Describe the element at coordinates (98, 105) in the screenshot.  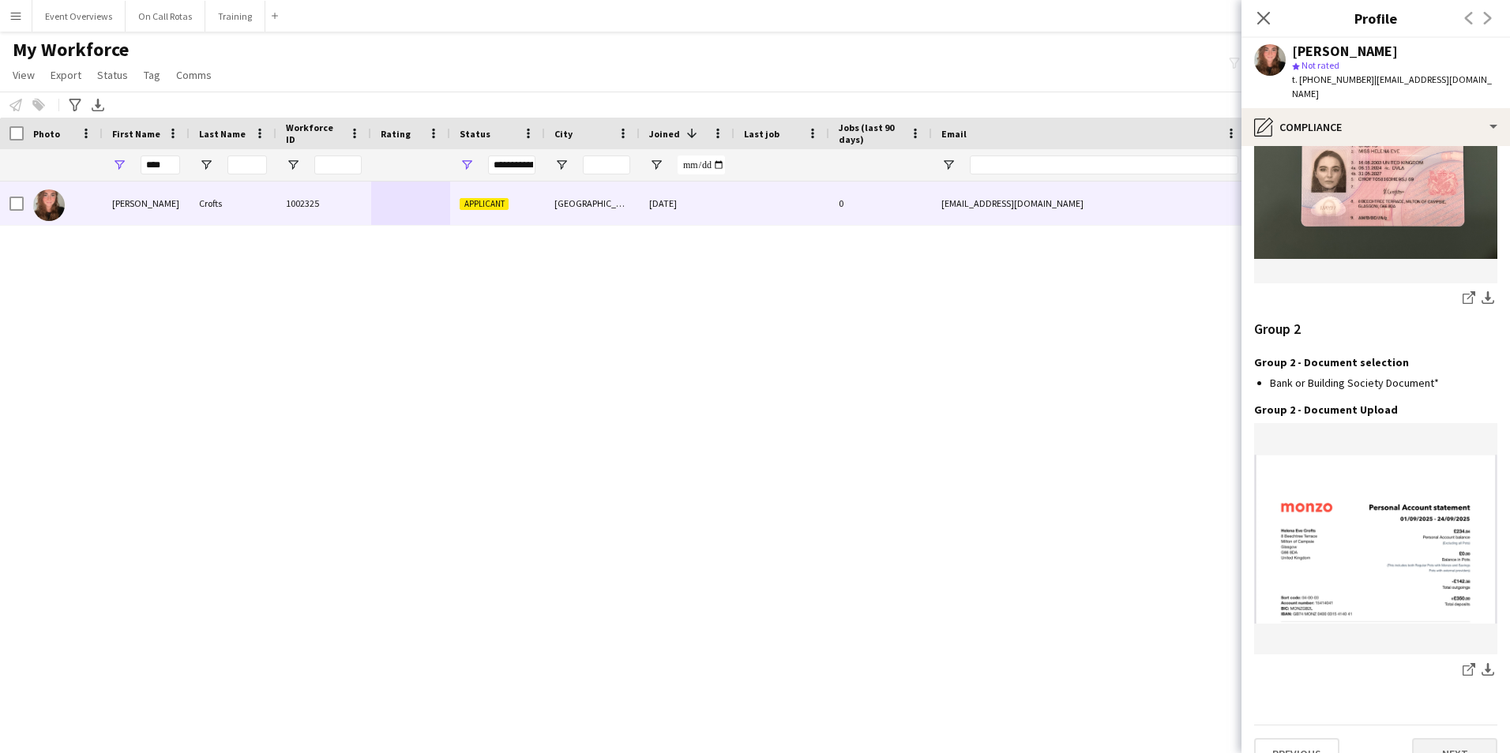
I see `app-action-btn: Export XLSX` at that location.